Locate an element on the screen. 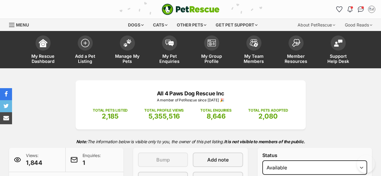  a: Add a Pet Listing is located at coordinates (85, 50).